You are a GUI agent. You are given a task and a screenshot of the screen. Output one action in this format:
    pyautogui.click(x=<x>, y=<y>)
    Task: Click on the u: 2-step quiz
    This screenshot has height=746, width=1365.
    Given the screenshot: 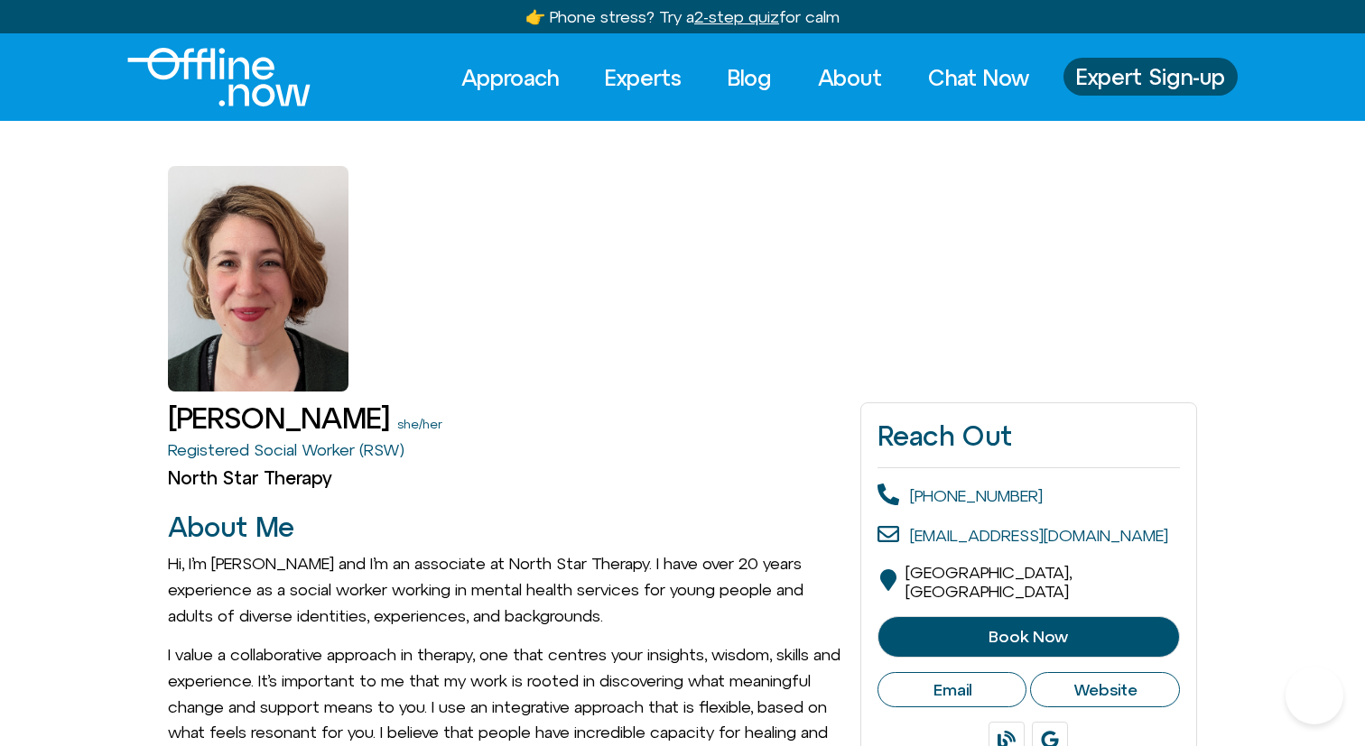 What is the action you would take?
    pyautogui.click(x=736, y=16)
    